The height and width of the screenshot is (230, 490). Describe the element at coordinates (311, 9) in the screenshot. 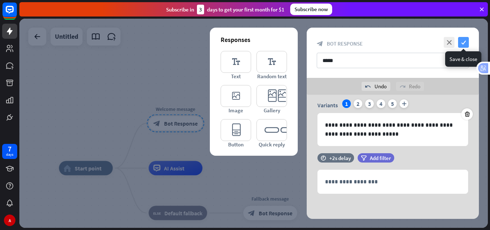

I see `div: Subscribe now` at that location.